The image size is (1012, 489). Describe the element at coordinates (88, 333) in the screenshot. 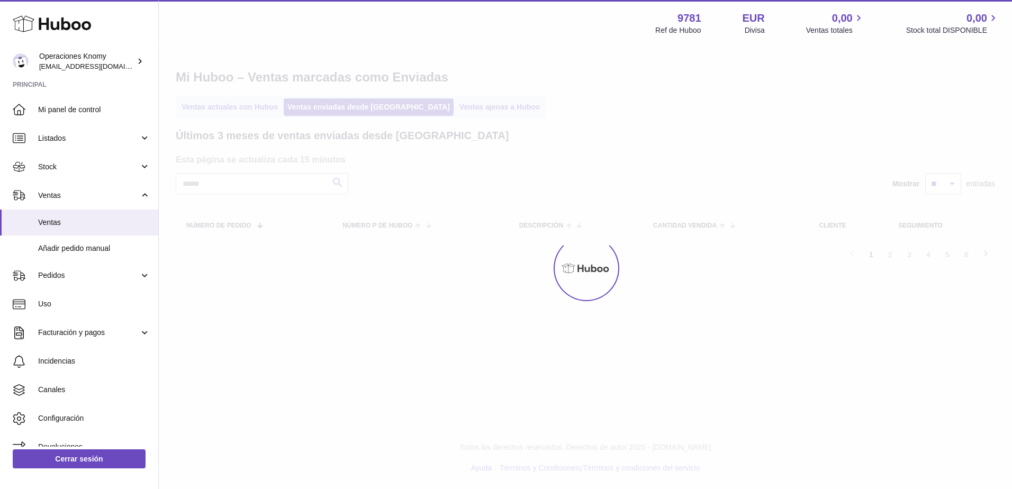

I see `span: Facturación y pagos` at that location.